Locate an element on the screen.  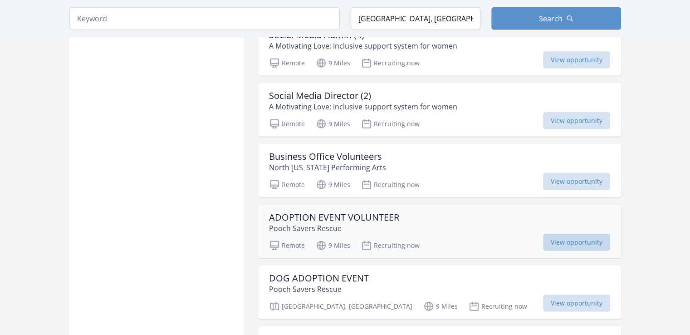
h3: Social Media Director (2) is located at coordinates (363, 96).